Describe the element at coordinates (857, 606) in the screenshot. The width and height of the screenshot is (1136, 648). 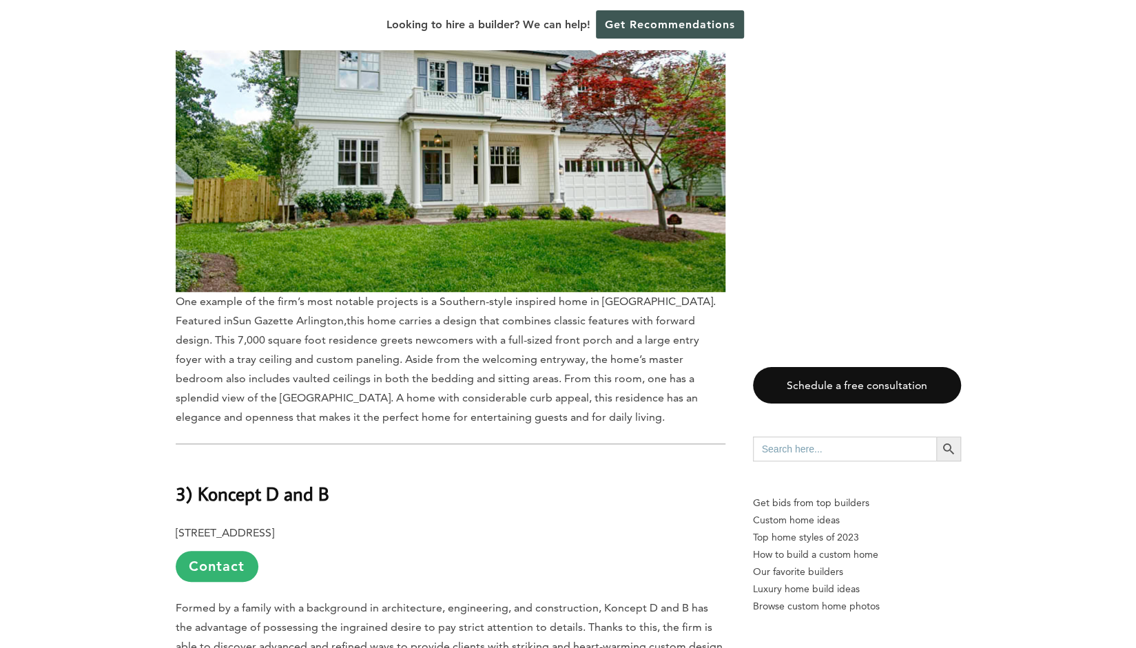
I see `a: Browse custom home photos` at that location.